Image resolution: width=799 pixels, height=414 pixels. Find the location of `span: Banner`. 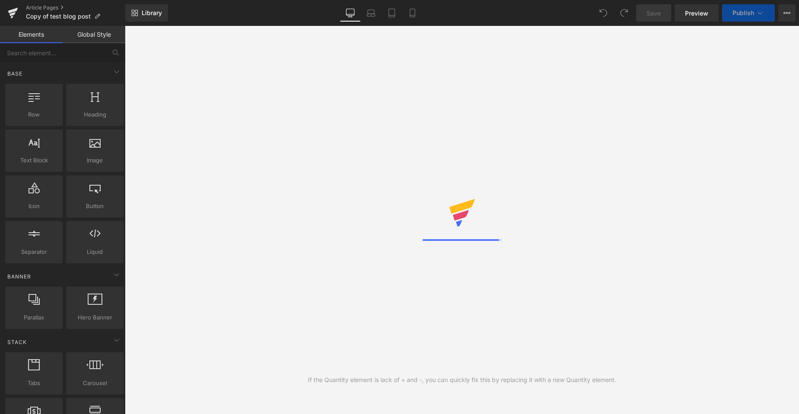

span: Banner is located at coordinates (19, 276).